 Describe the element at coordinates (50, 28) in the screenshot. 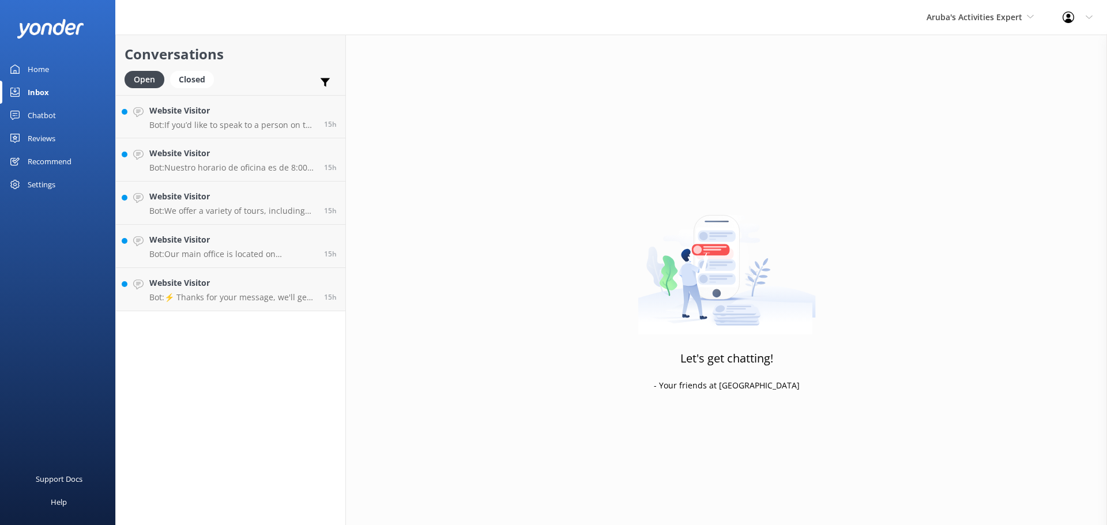

I see `img: yonder-white-logo.png` at that location.